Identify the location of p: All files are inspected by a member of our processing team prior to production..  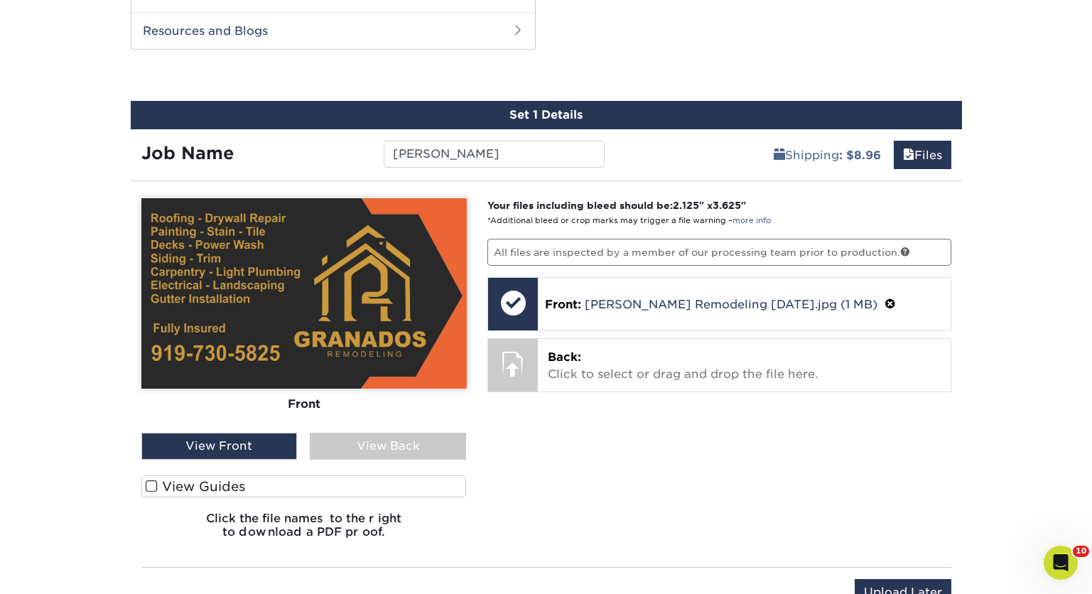
(719, 252).